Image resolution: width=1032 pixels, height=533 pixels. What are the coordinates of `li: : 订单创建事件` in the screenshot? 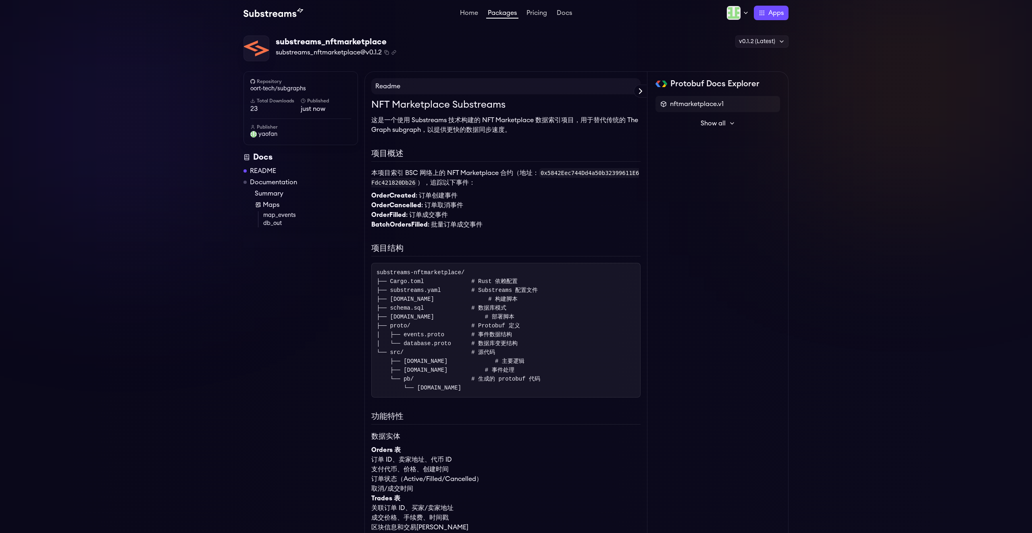 It's located at (506, 196).